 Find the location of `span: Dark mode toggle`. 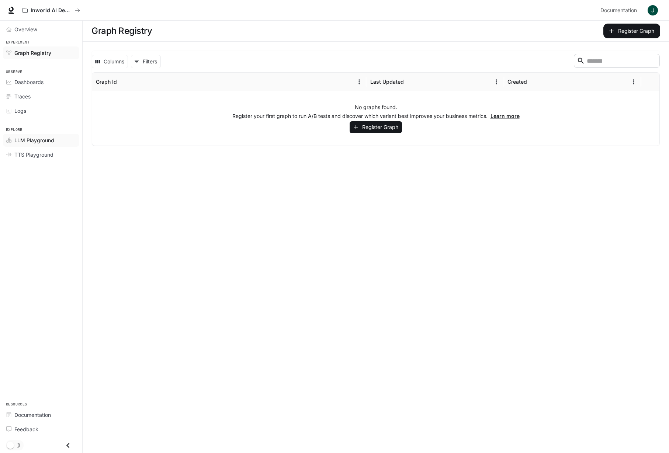

span: Dark mode toggle is located at coordinates (10, 445).